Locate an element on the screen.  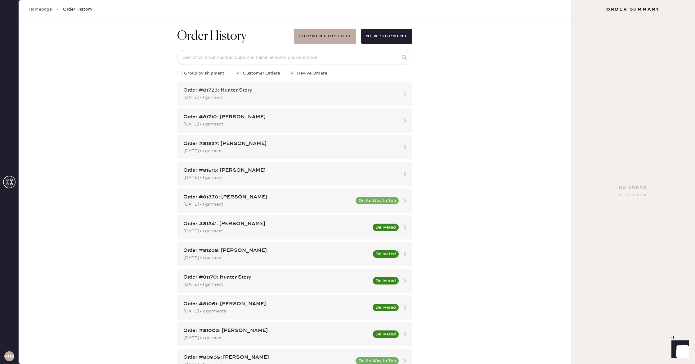
button: New Shipment is located at coordinates (386, 36).